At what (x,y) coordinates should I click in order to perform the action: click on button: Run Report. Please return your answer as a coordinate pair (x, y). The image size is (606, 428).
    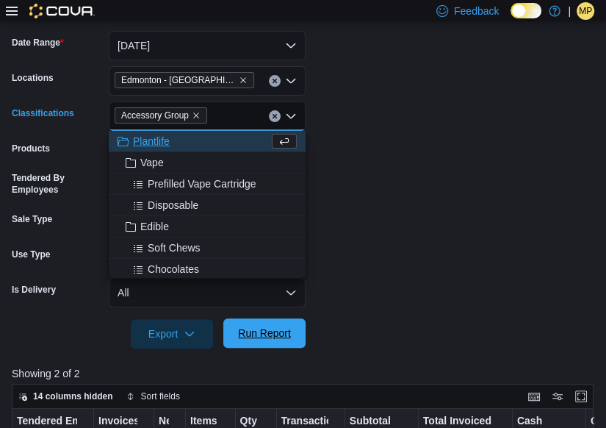
    Looking at the image, I should click on (264, 333).